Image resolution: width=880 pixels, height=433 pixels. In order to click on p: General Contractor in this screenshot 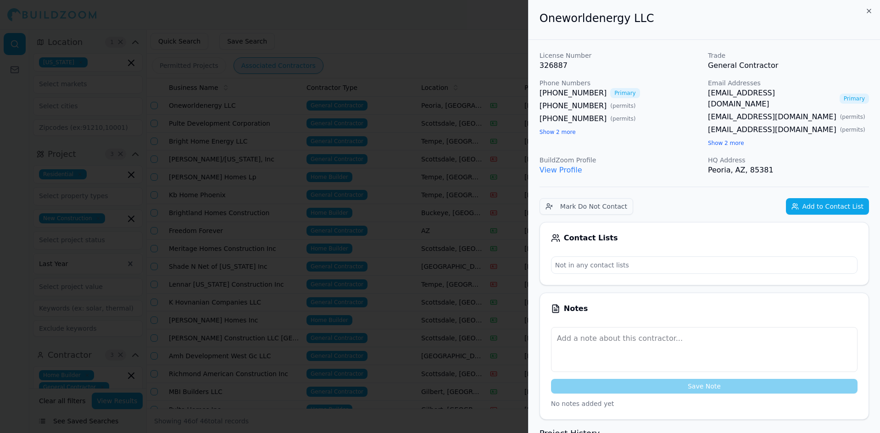, I will do `click(788, 66)`.